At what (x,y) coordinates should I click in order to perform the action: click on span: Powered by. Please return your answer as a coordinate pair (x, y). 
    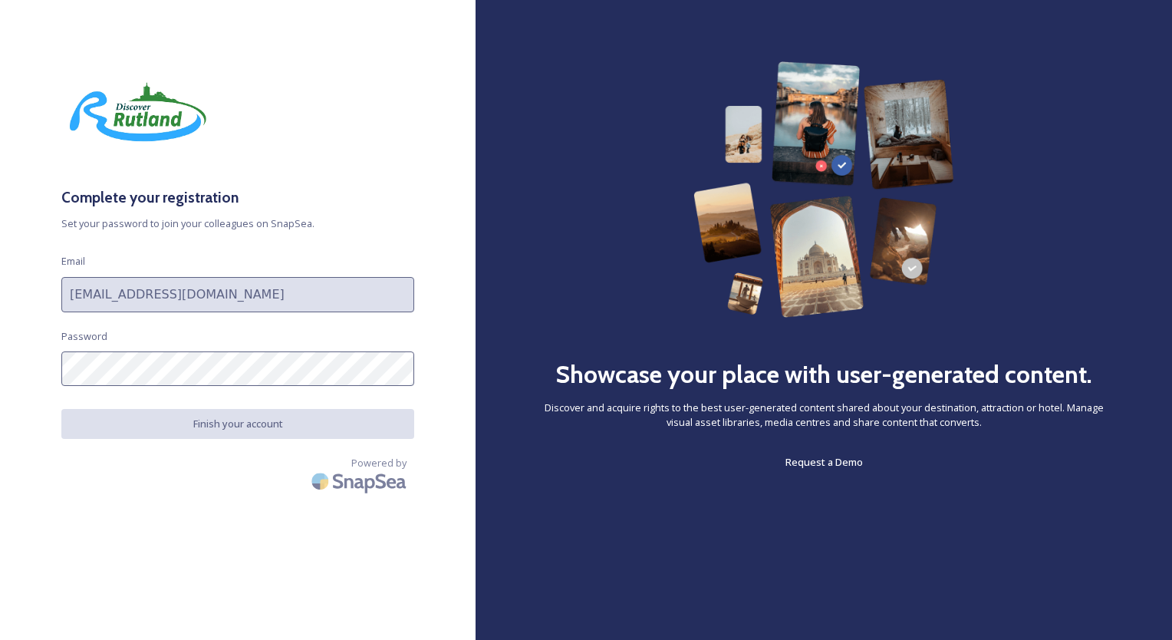
    Looking at the image, I should click on (379, 462).